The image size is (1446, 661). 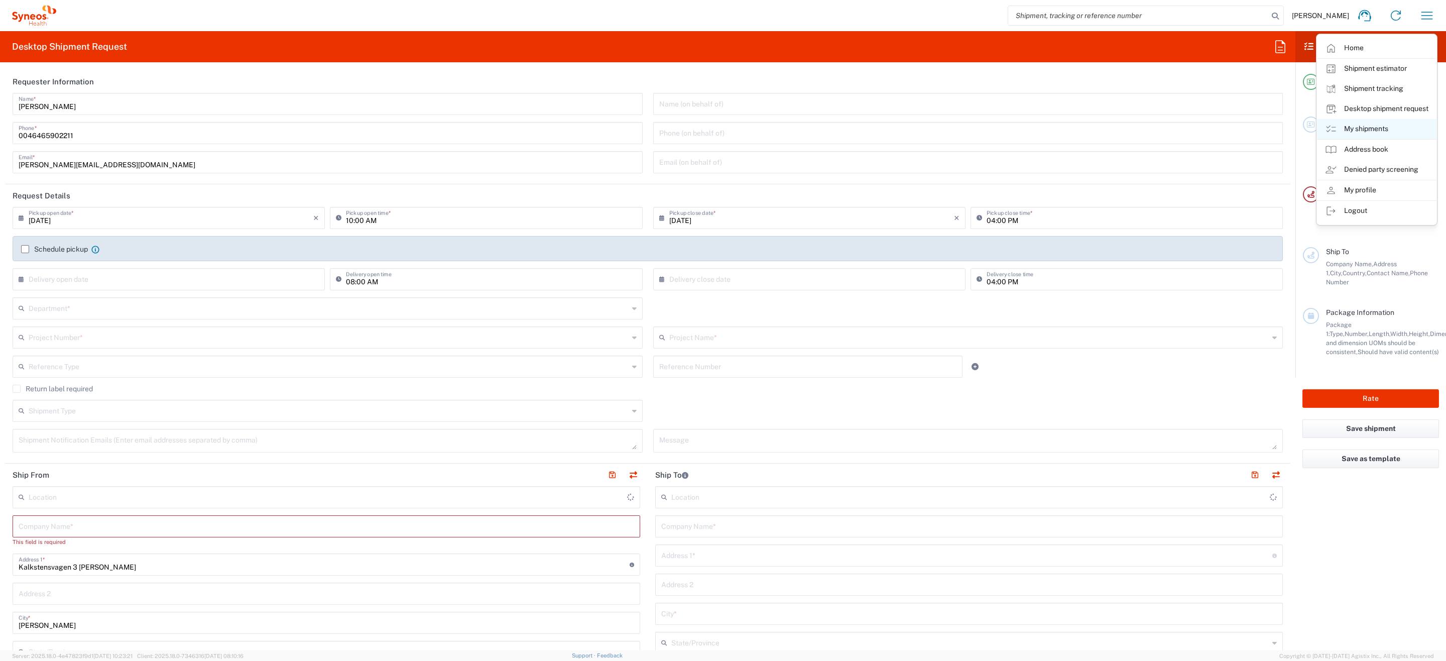 I want to click on a: Feedback, so click(x=610, y=655).